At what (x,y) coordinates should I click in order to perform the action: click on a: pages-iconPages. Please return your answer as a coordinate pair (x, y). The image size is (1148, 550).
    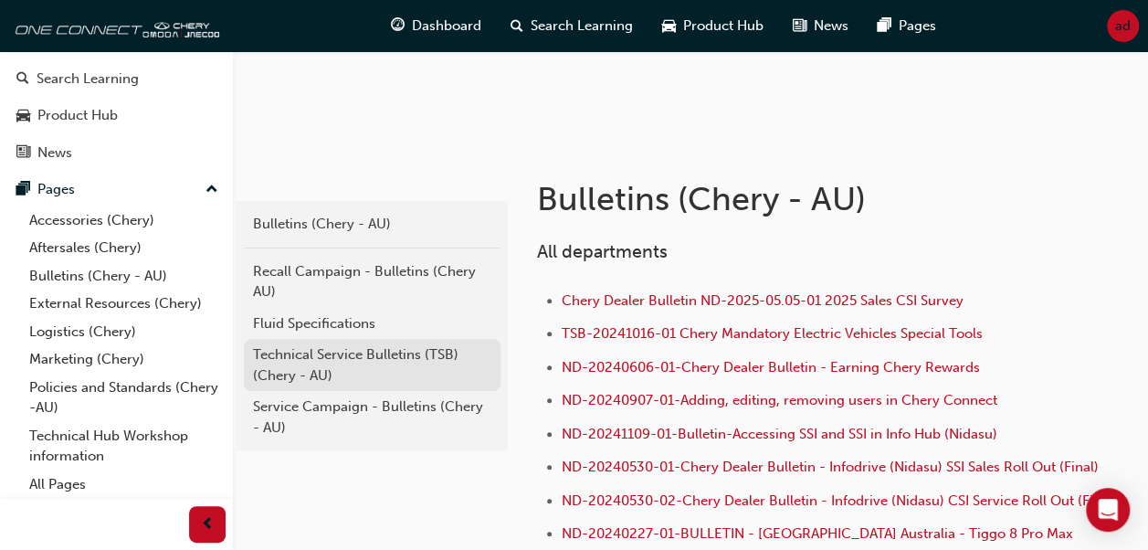
    Looking at the image, I should click on (907, 26).